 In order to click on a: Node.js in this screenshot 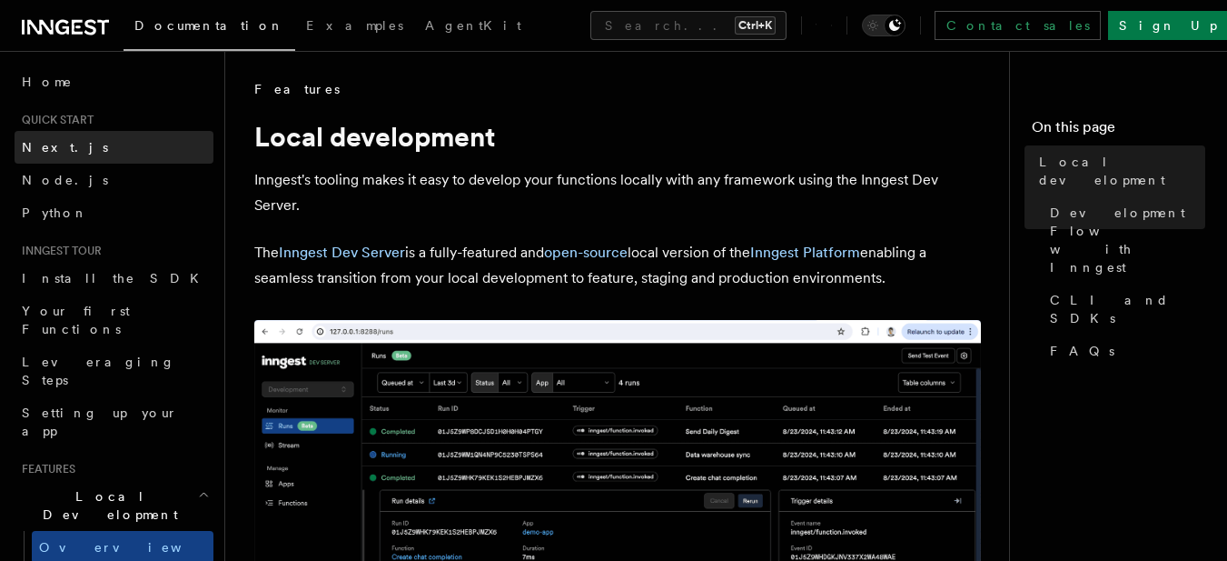, I will do `click(114, 180)`.